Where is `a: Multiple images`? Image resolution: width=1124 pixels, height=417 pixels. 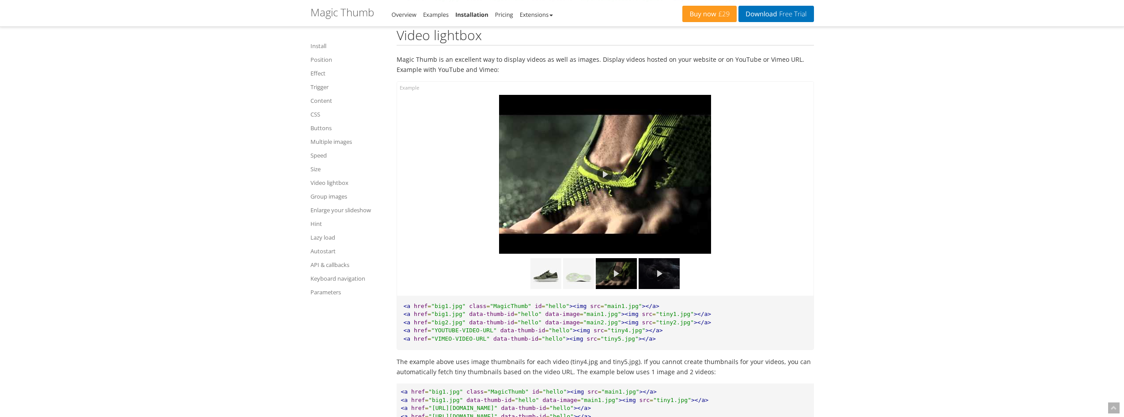
a: Multiple images is located at coordinates (348, 142).